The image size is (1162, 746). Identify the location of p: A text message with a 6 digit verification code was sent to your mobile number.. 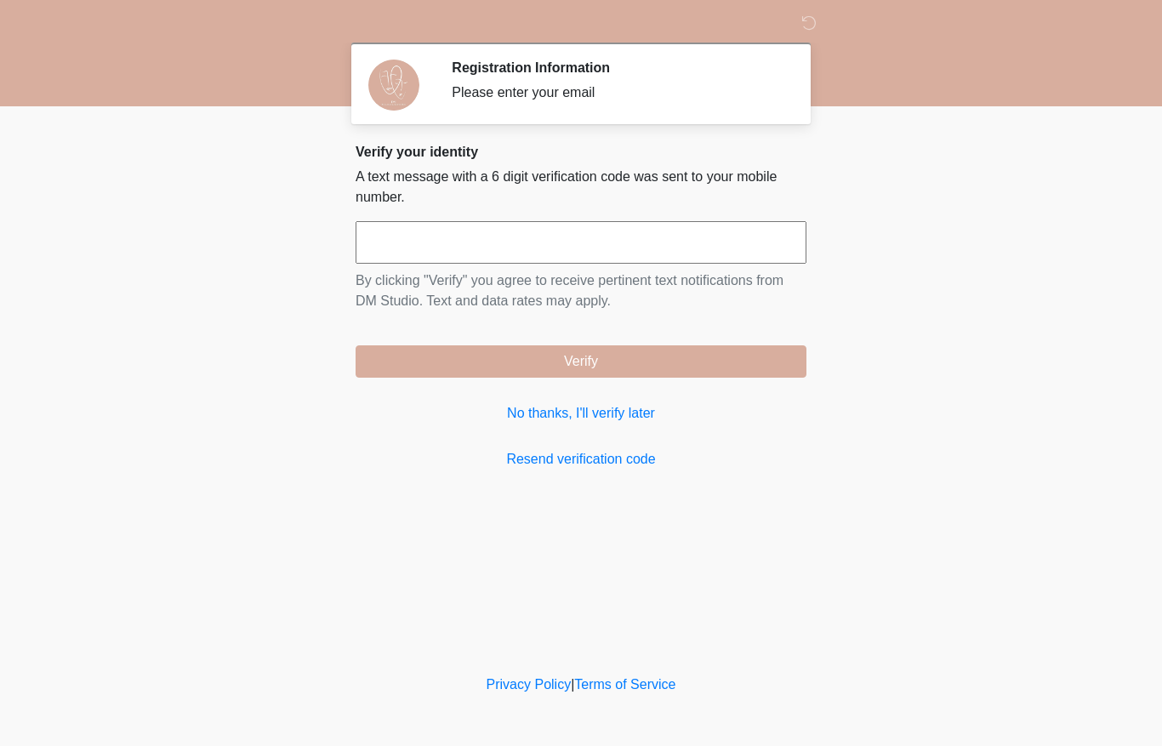
(581, 187).